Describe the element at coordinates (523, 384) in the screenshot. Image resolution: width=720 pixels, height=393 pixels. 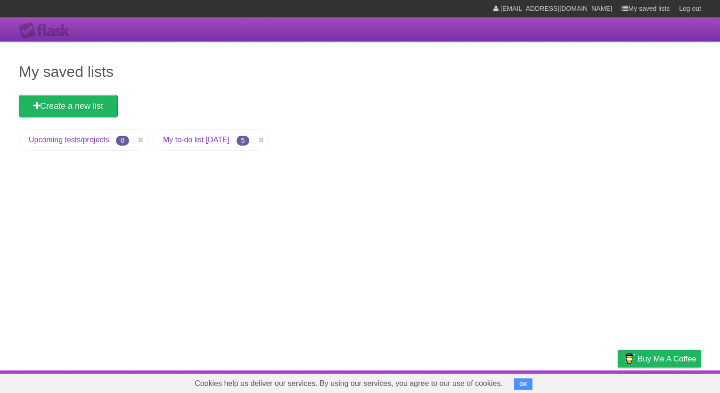
I see `button: OK` at that location.